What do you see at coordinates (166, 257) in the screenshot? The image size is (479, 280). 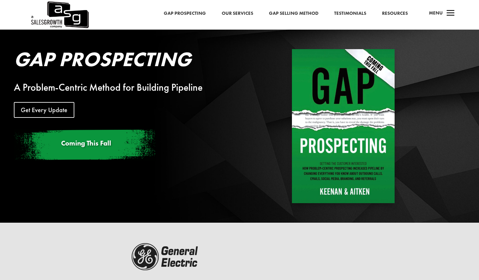 I see `img: ge-logo-dark` at bounding box center [166, 257].